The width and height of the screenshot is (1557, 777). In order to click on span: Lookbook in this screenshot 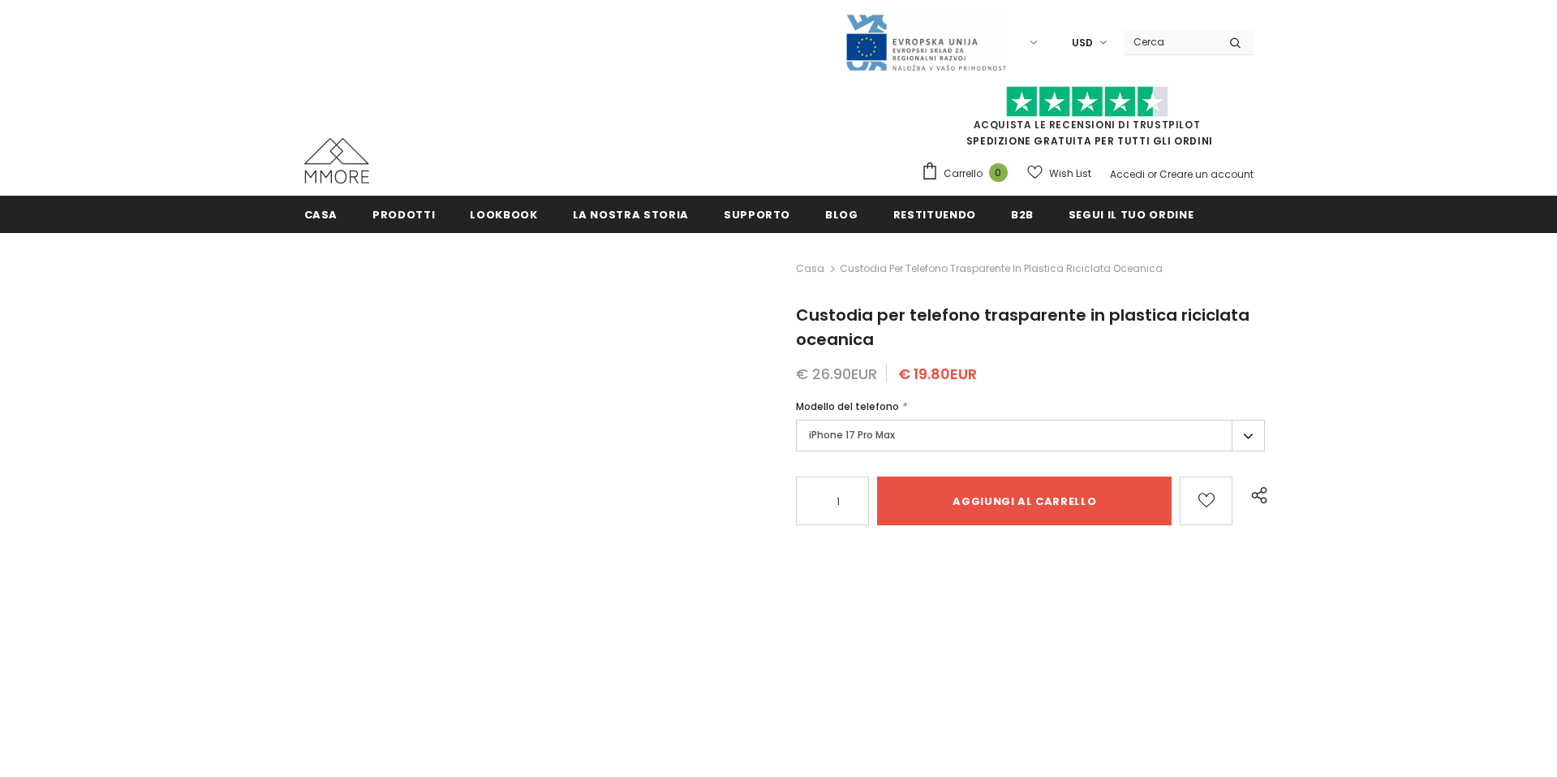, I will do `click(503, 214)`.